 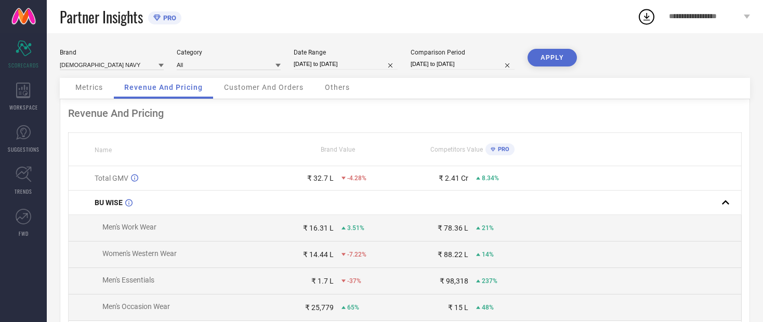 What do you see at coordinates (322, 281) in the screenshot?
I see `div: ₹ 1.7 L` at bounding box center [322, 281].